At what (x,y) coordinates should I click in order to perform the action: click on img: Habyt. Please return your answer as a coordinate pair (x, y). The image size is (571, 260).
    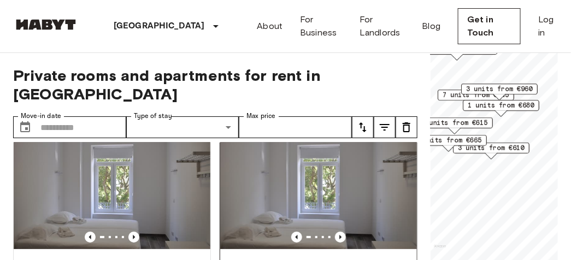
    Looking at the image, I should click on (46, 25).